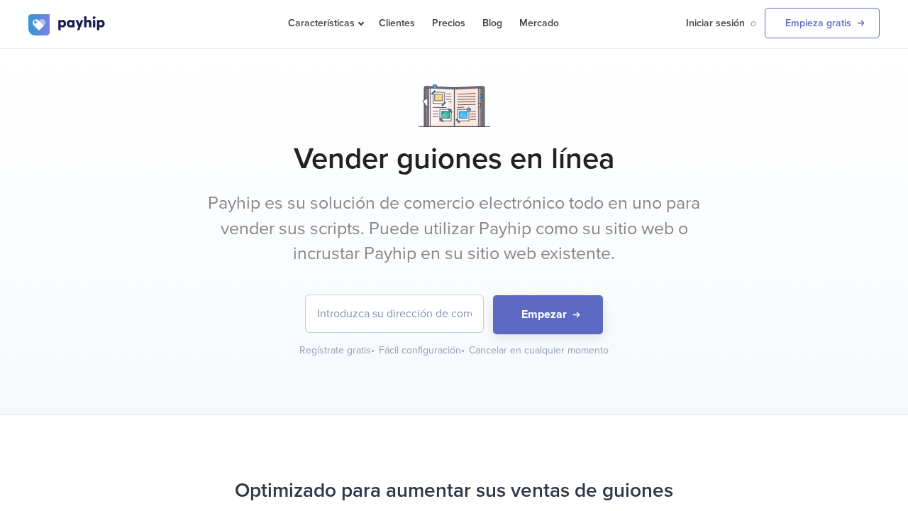 This screenshot has height=511, width=908. Describe the element at coordinates (338, 350) in the screenshot. I see `div: Regístrate gratis` at that location.